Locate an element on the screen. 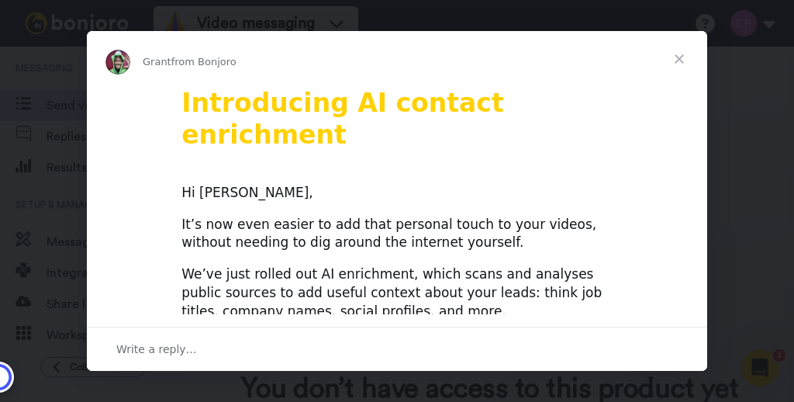 This screenshot has width=794, height=402. span: Write a reply… is located at coordinates (157, 349).